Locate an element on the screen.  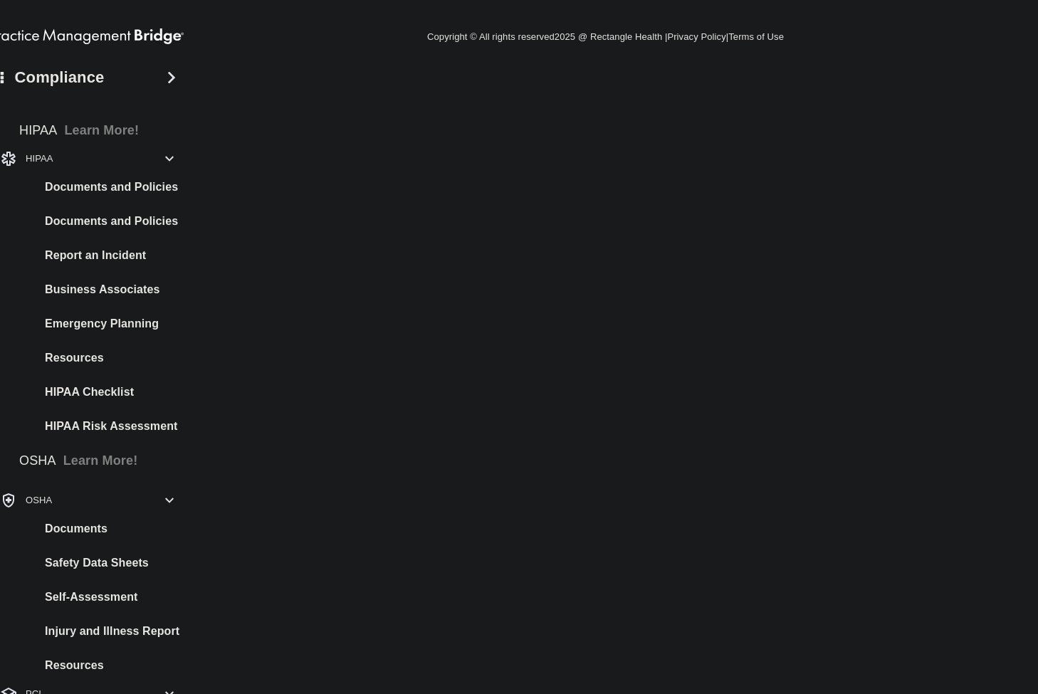
div: Copyright © All rights reserved 2025 @ Rectangle Health | | is located at coordinates (606, 37).